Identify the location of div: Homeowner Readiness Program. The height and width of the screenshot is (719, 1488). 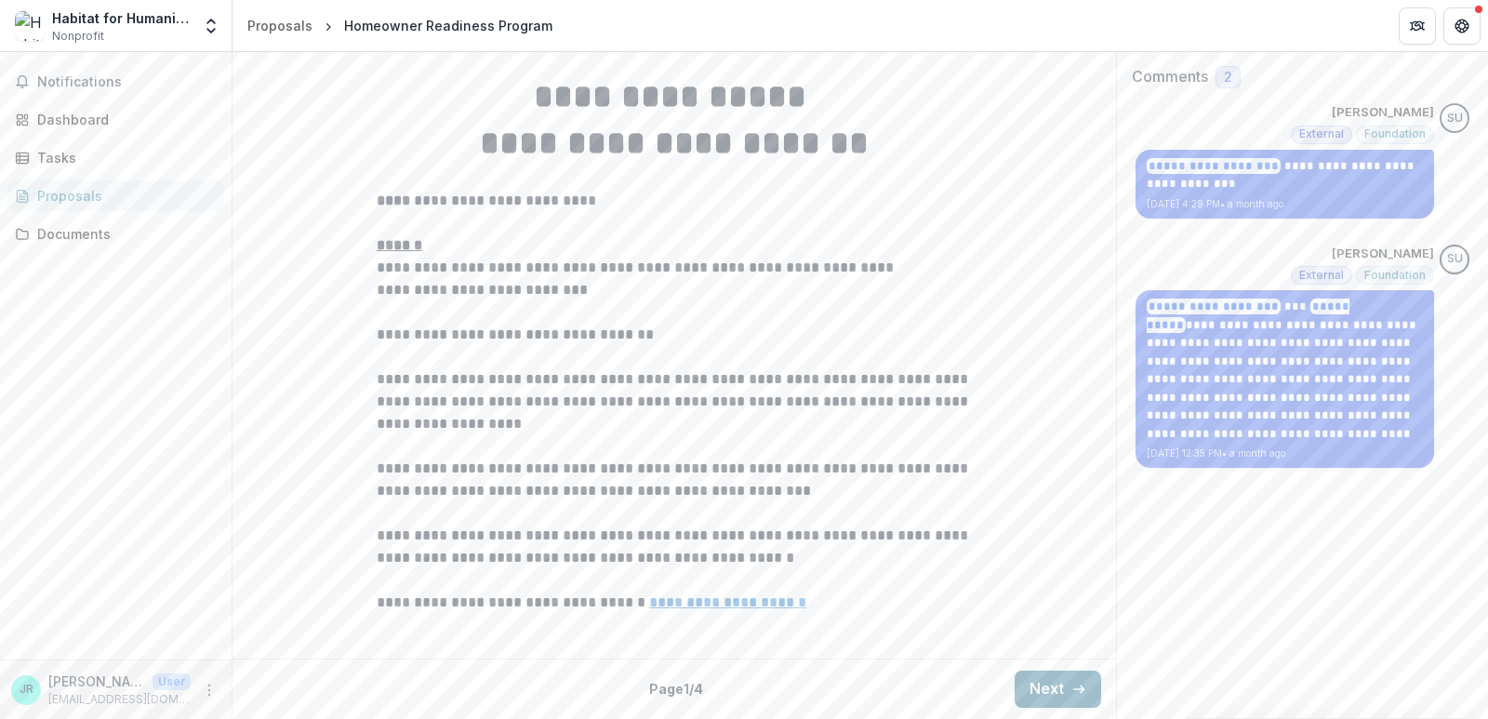
(448, 25).